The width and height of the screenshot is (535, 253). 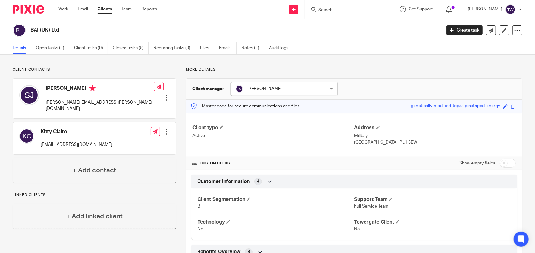 I want to click on a: Work, so click(x=63, y=9).